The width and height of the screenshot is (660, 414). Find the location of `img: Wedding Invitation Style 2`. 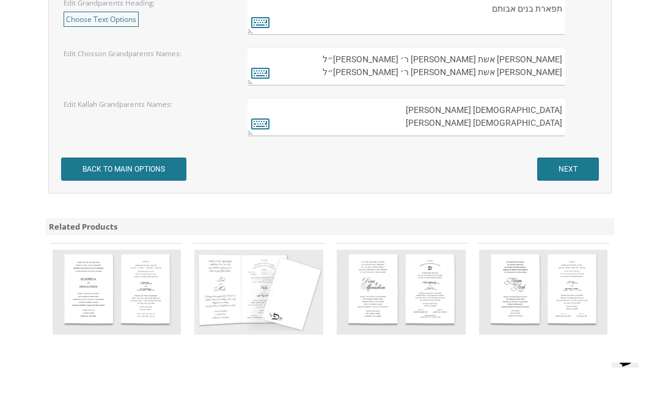

img: Wedding Invitation Style 2 is located at coordinates (117, 292).